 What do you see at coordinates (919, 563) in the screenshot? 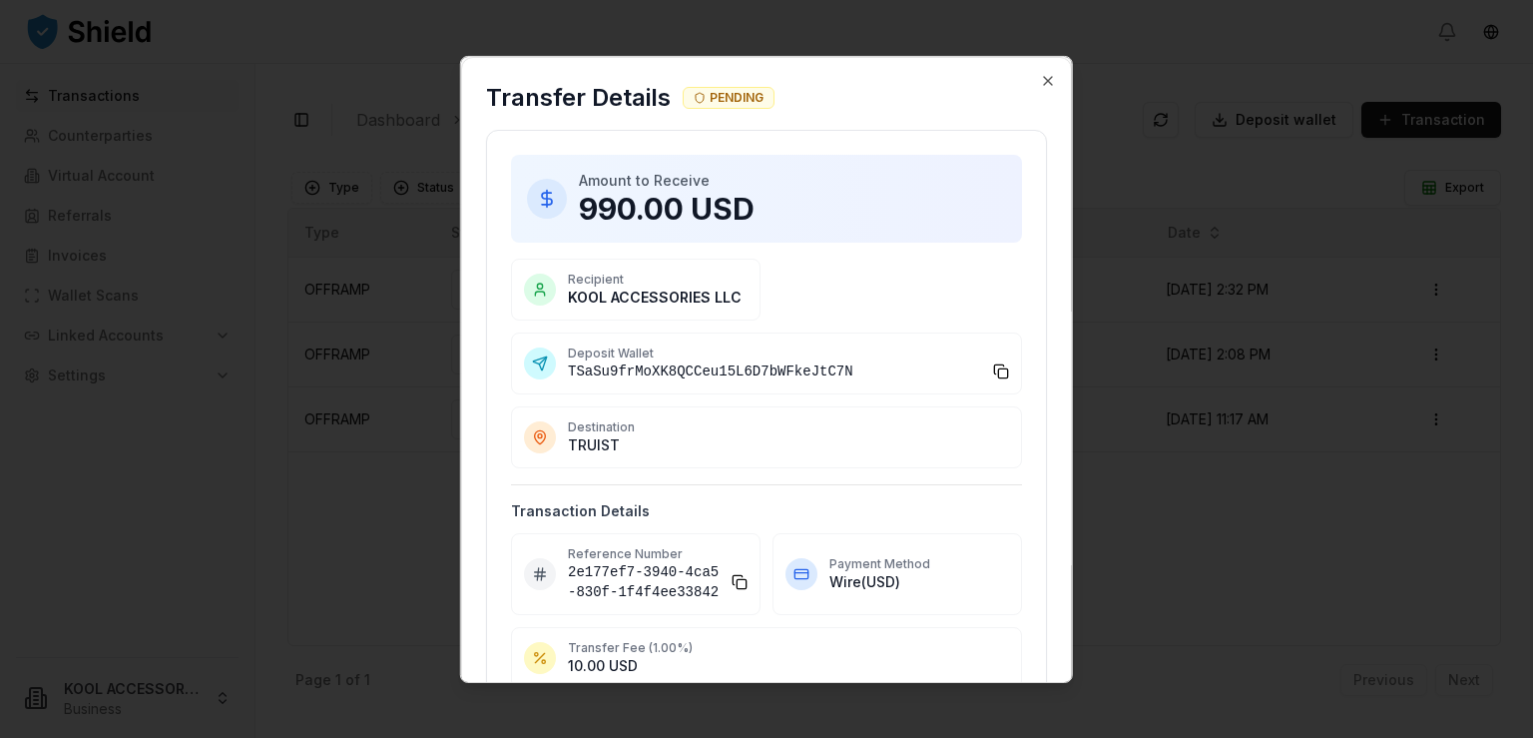
I see `p: Payment Method` at bounding box center [919, 563].